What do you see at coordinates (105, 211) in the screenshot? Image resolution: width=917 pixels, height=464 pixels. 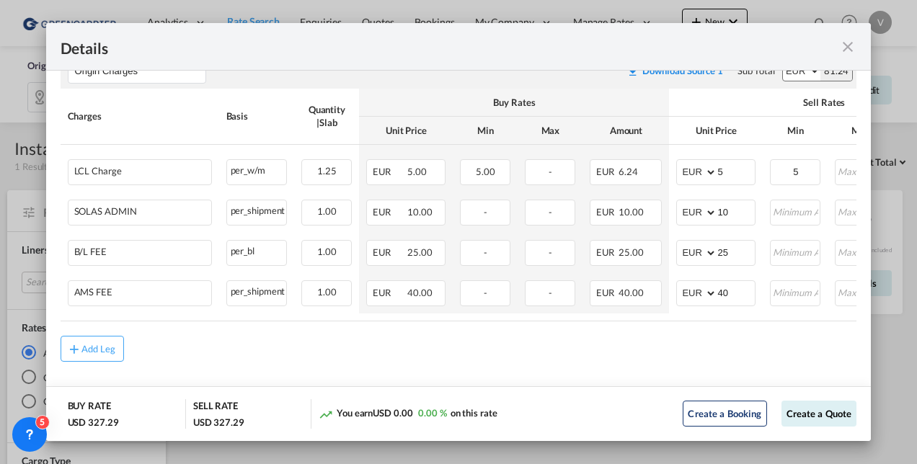 I see `div: SOLAS ADMIN` at bounding box center [105, 211].